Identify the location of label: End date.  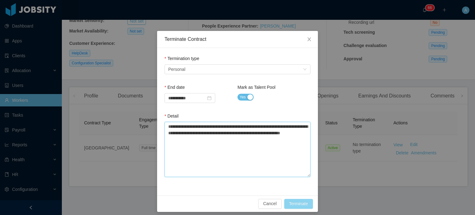
(175, 87).